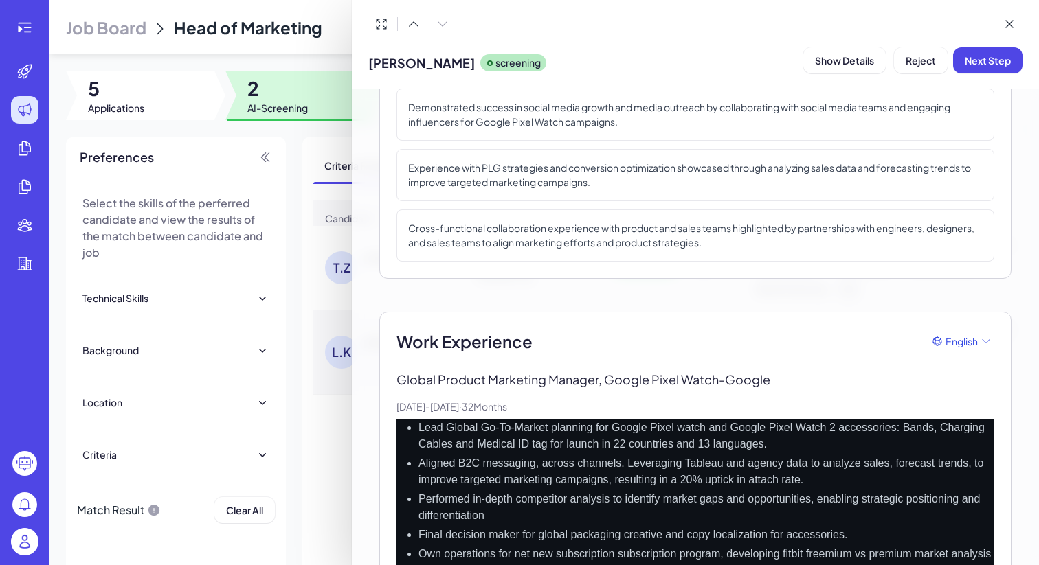  I want to click on p: Experience with PLG strategies and conversion optimization showcased through analyzing sales data..., so click(695, 175).